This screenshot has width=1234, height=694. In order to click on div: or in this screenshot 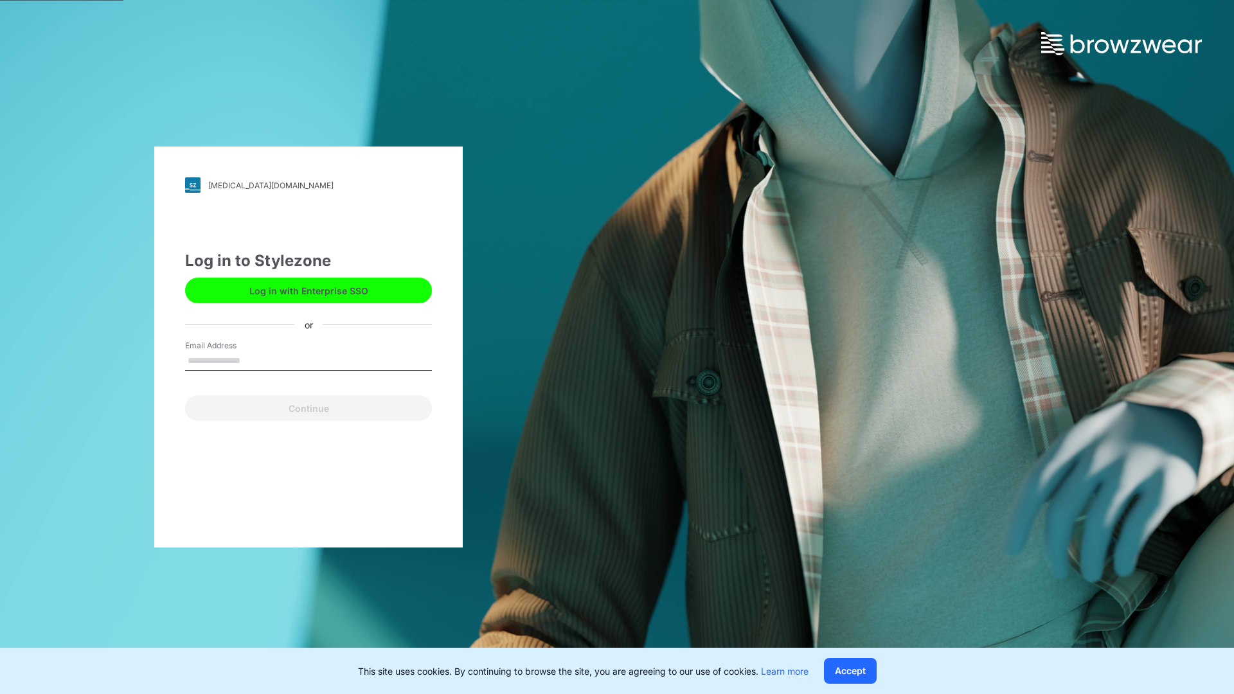, I will do `click(309, 324)`.